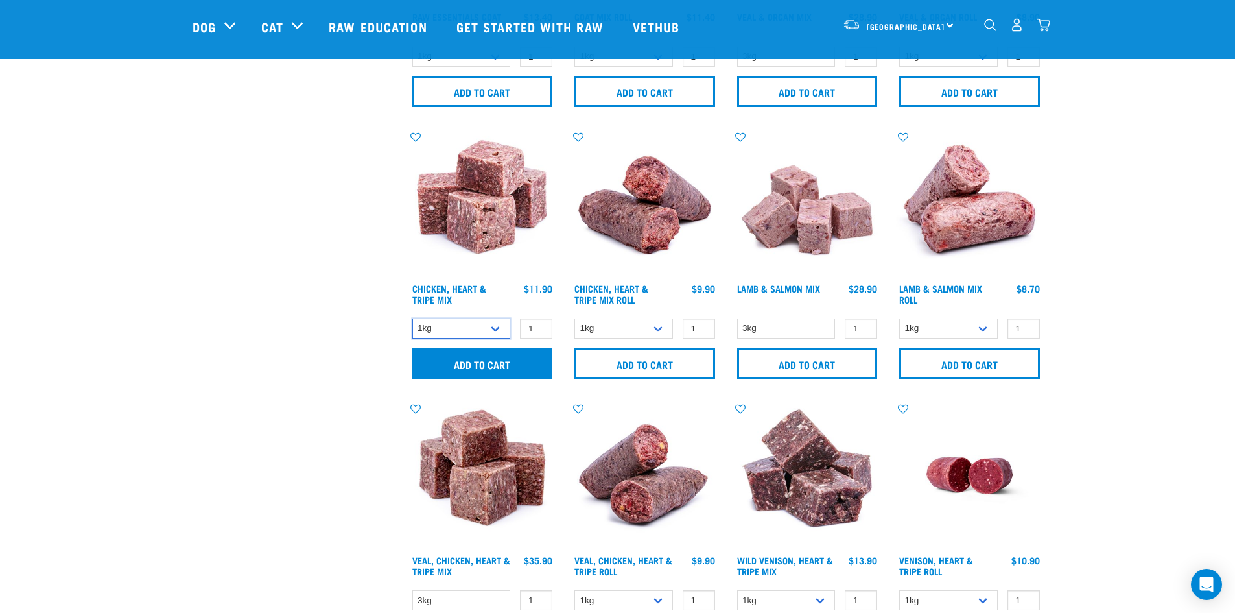 The height and width of the screenshot is (613, 1235). I want to click on div: $28.90, so click(863, 289).